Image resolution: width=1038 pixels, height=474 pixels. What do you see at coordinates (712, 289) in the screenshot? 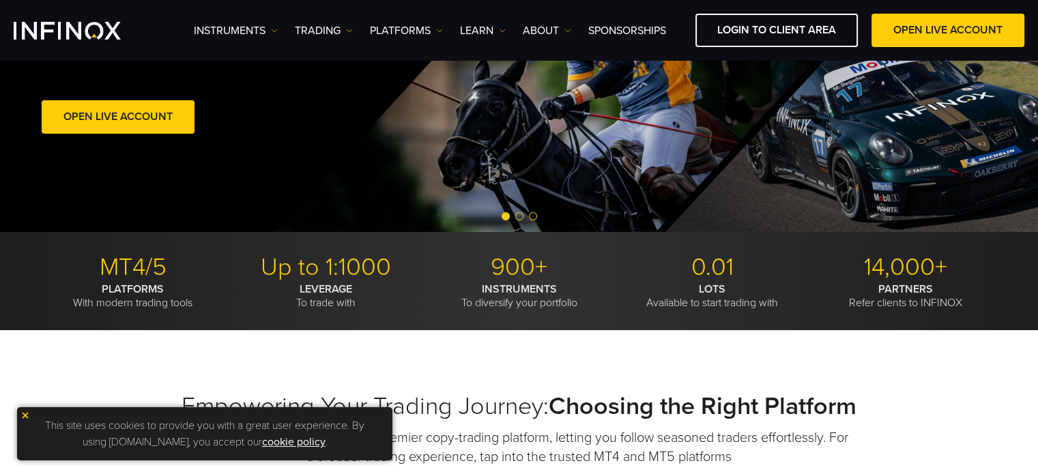
I see `strong: LOTS` at bounding box center [712, 289].